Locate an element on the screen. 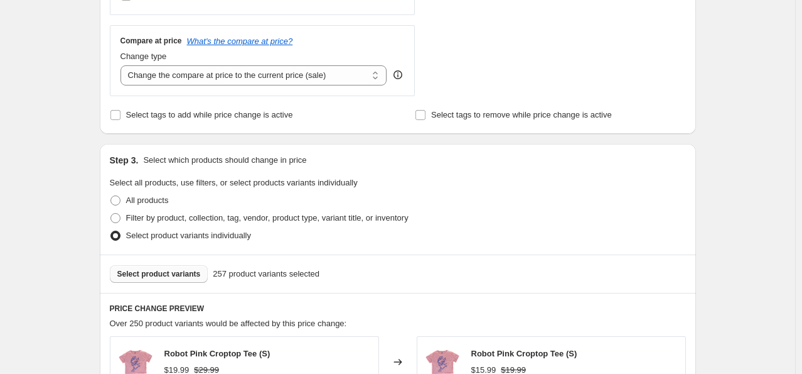 The width and height of the screenshot is (802, 374). h3: Compare at price is located at coordinates (151, 41).